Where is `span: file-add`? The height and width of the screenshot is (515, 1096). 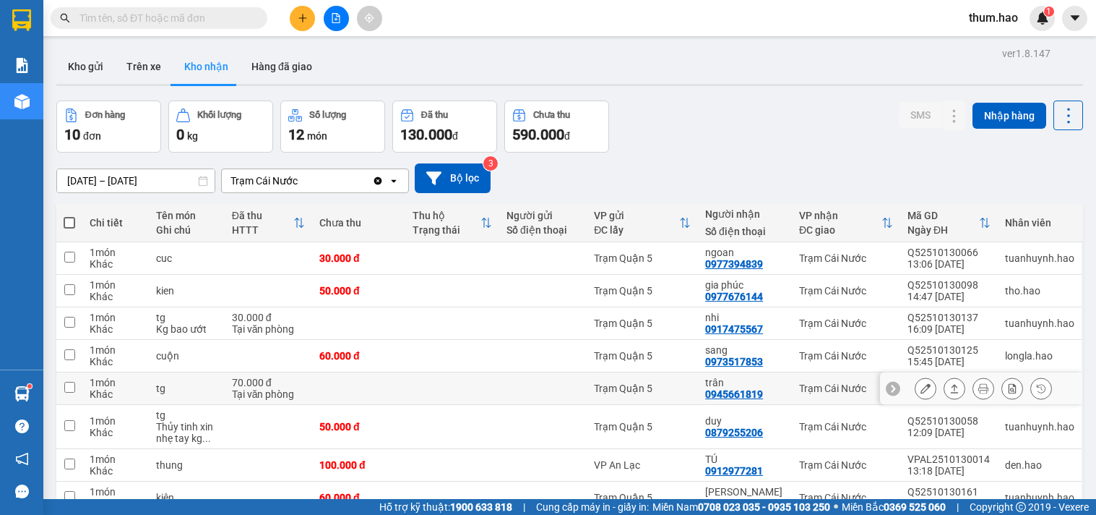
span: file-add is located at coordinates (336, 18).